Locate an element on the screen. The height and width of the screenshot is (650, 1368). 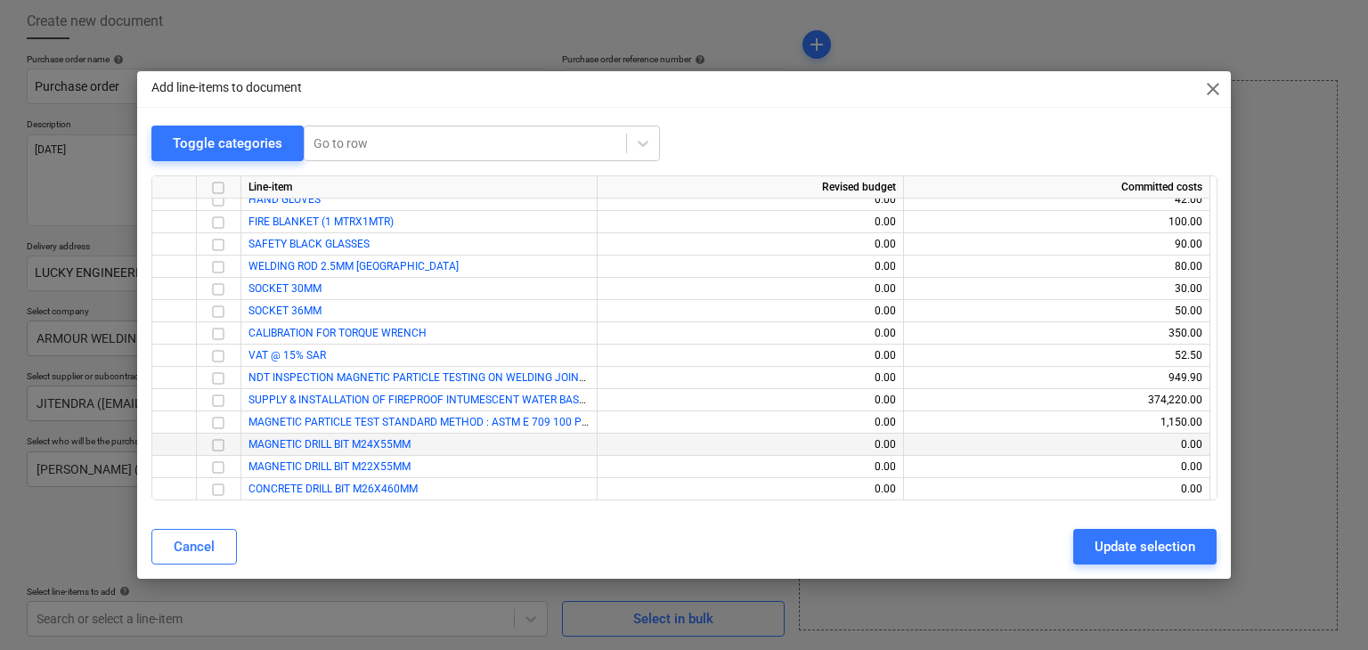
a: SOCKET 30MM is located at coordinates (285, 289).